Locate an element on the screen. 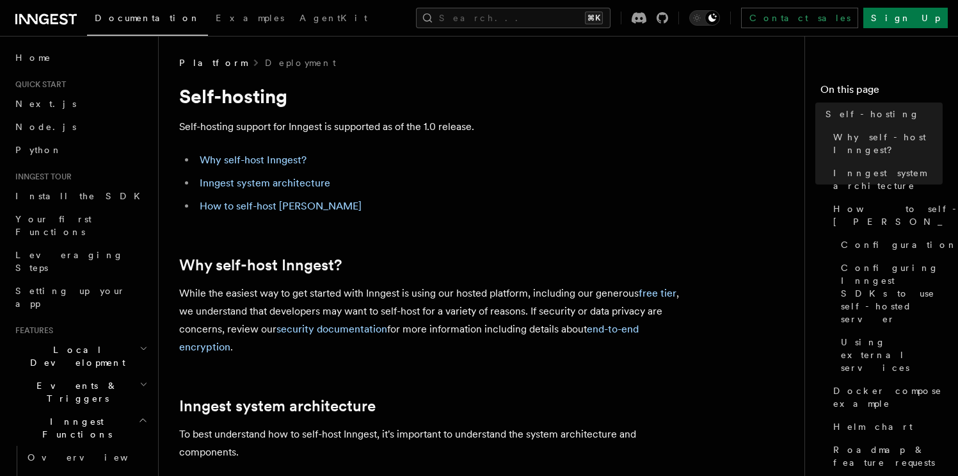 The height and width of the screenshot is (476, 958). h4: On this page is located at coordinates (881, 92).